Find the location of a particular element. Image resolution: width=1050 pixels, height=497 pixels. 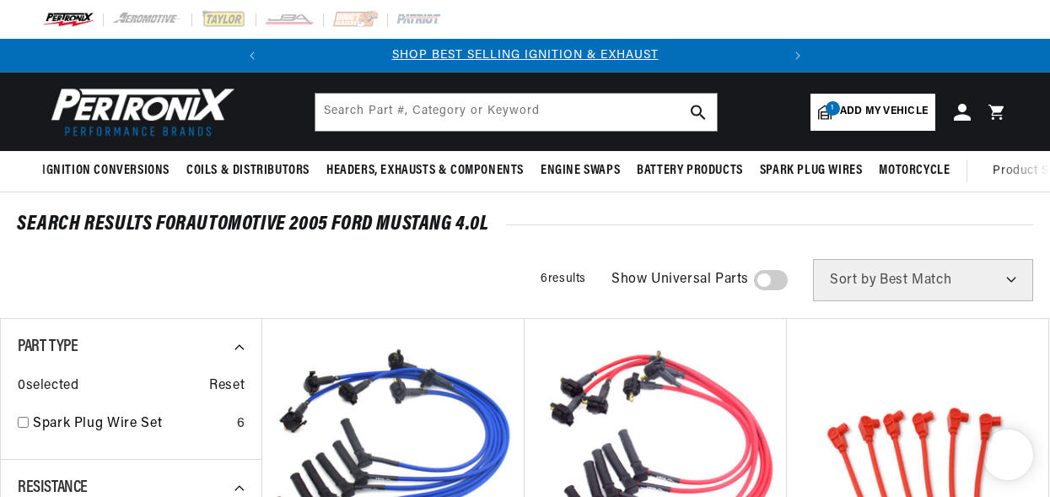

span: Add my vehicle is located at coordinates (884, 111).